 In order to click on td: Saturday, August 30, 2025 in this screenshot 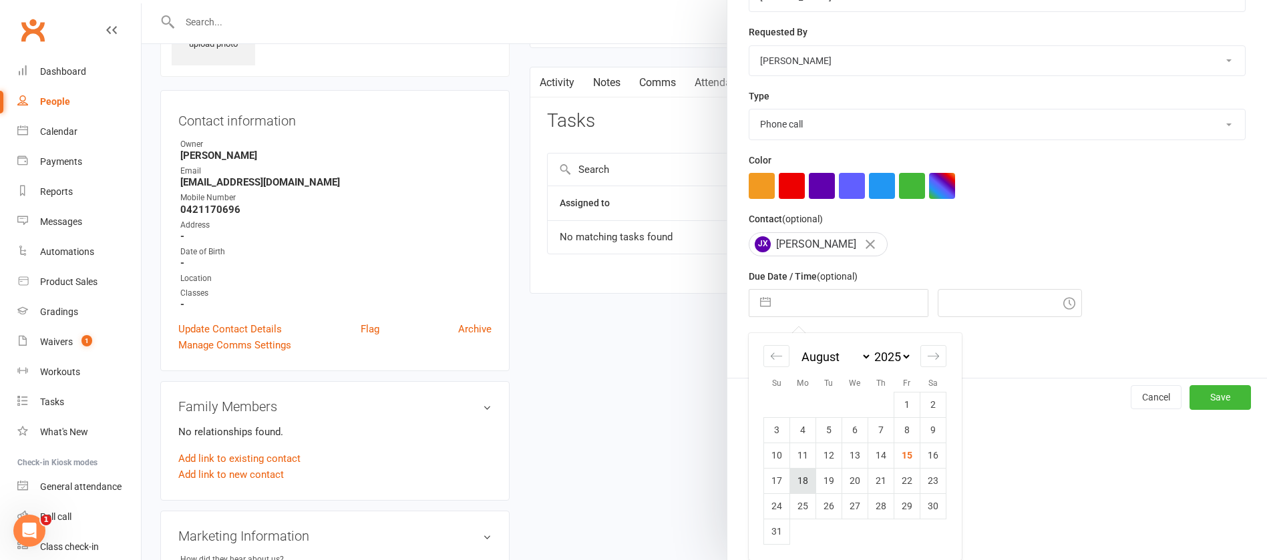, I will do `click(933, 506)`.